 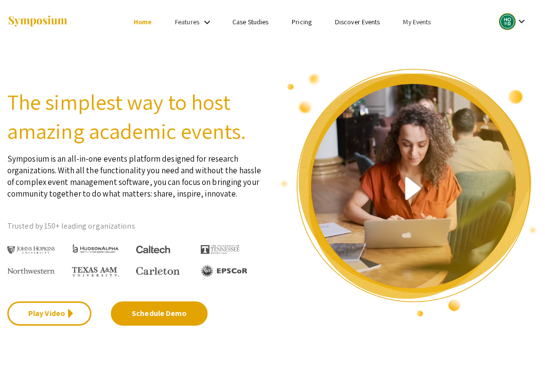 What do you see at coordinates (153, 250) in the screenshot?
I see `img: Caltech` at bounding box center [153, 250].